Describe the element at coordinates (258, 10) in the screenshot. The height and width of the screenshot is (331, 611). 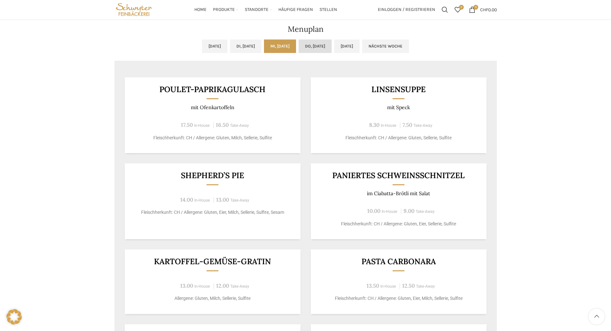
I see `a: Standorte` at that location.